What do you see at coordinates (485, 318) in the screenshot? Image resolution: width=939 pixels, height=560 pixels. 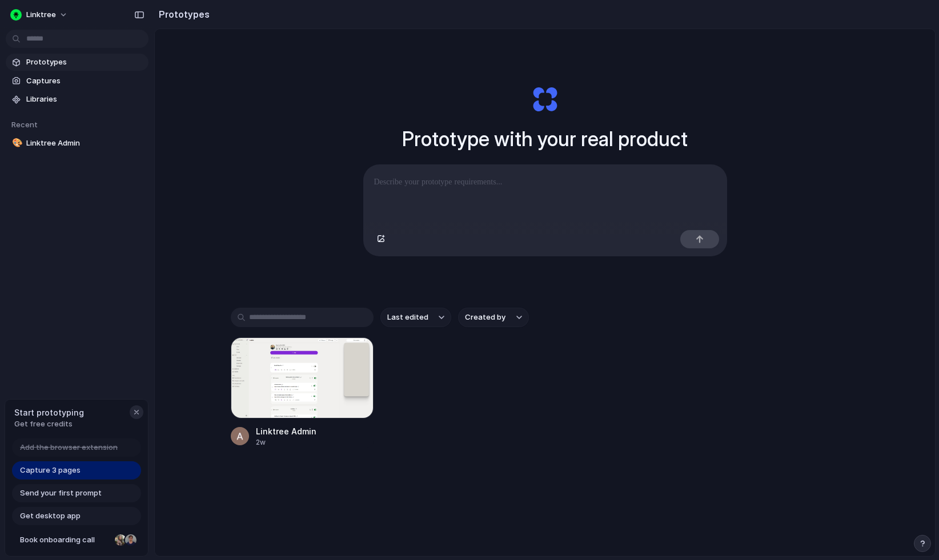 I see `span: Created by` at bounding box center [485, 318].